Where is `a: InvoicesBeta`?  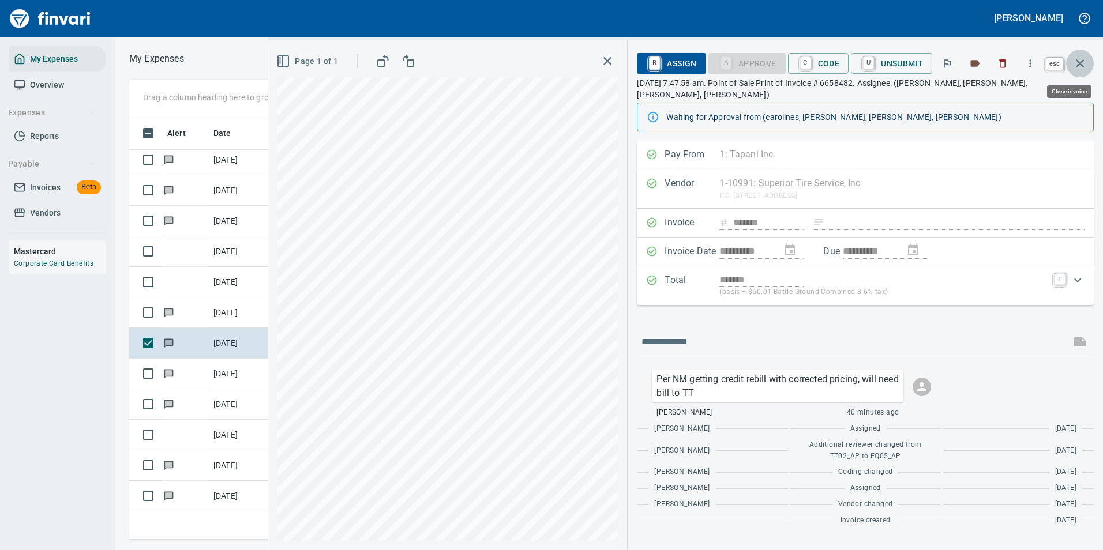
a: InvoicesBeta is located at coordinates (57, 188).